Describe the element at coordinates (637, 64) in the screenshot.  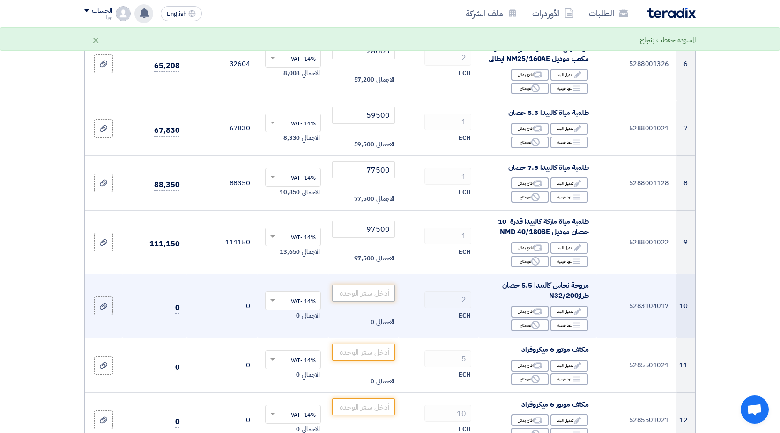
I see `td: 5288001326` at that location.